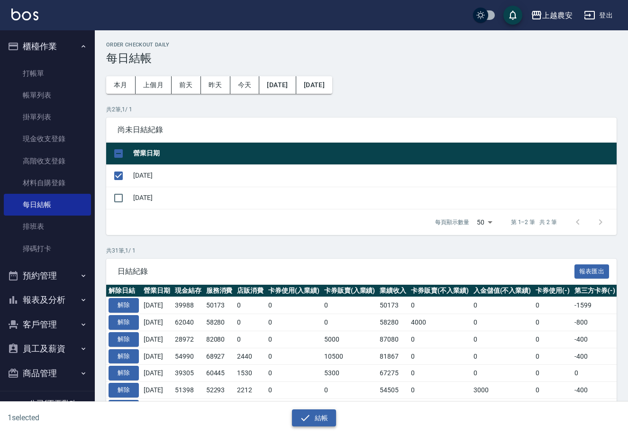 Image resolution: width=628 pixels, height=434 pixels. Describe the element at coordinates (361, 130) in the screenshot. I see `span: 尚未日結紀錄` at that location.